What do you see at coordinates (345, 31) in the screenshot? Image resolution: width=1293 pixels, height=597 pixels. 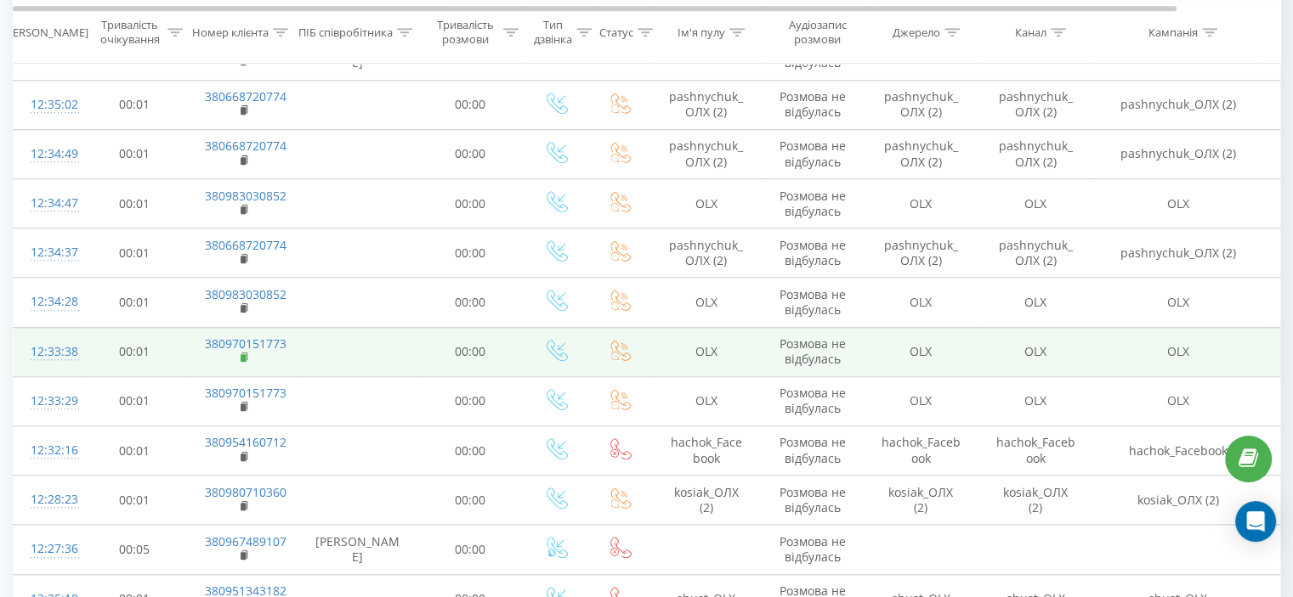 I see `div: ПІБ співробітника` at bounding box center [345, 31].